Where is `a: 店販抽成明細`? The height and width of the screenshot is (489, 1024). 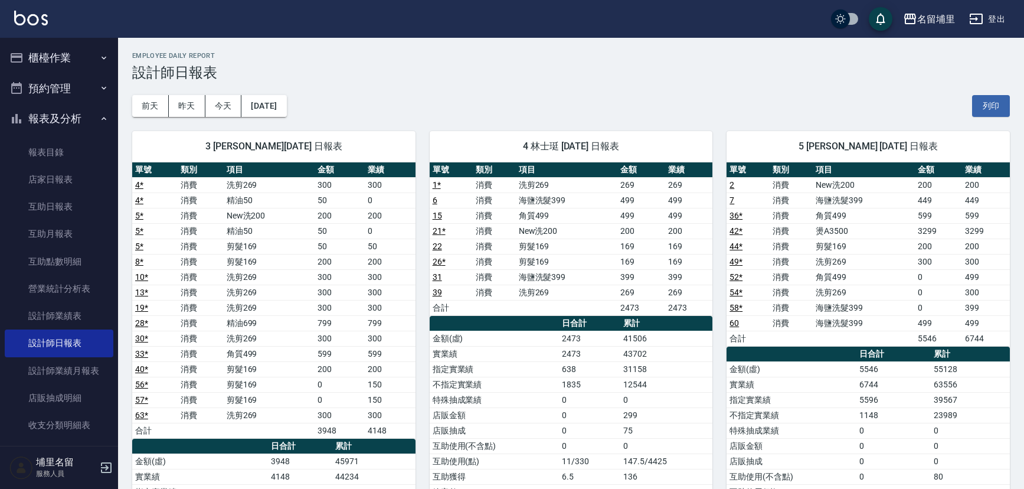 a: 店販抽成明細 is located at coordinates (59, 398).